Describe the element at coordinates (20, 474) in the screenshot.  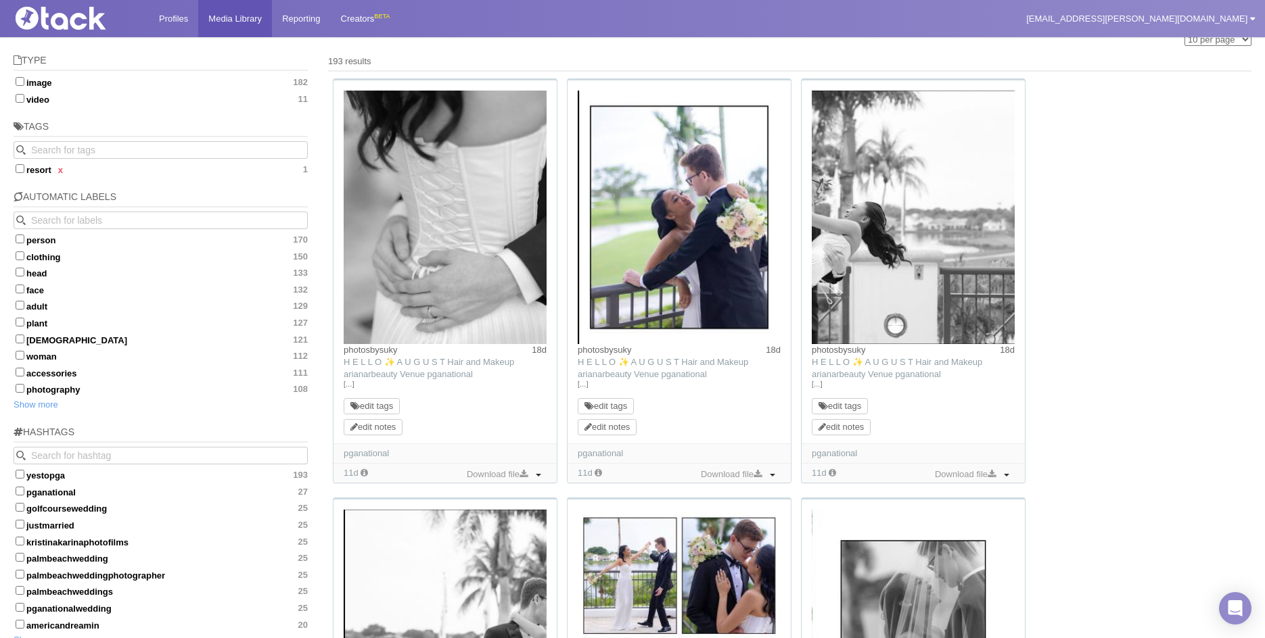
I see `input: yestopga193` at that location.